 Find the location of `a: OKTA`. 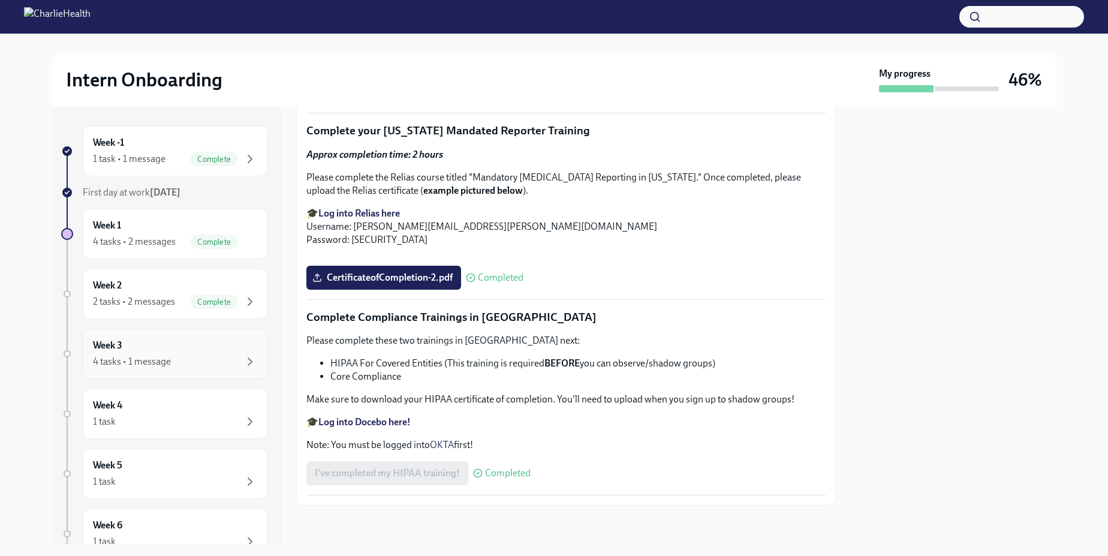

a: OKTA is located at coordinates (442, 444).